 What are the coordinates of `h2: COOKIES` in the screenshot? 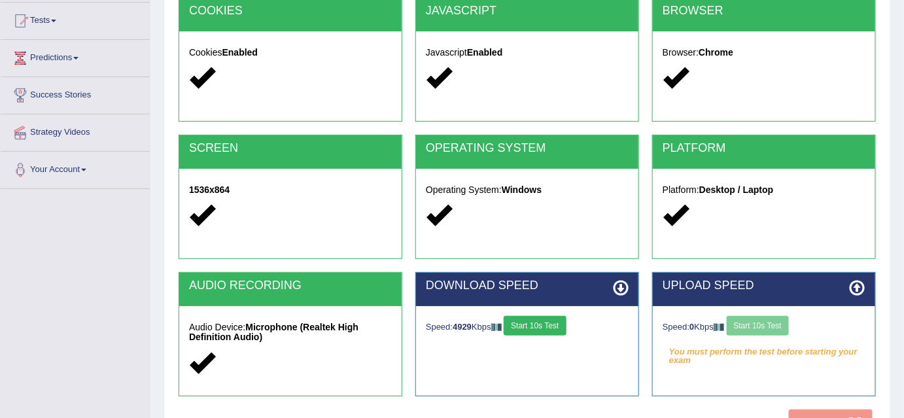 It's located at (290, 11).